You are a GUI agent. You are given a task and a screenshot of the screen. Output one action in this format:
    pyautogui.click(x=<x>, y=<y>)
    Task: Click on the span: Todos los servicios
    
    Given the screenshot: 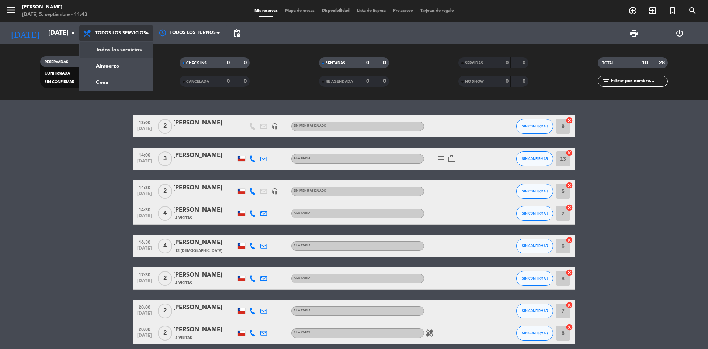 What is the action you would take?
    pyautogui.click(x=121, y=33)
    